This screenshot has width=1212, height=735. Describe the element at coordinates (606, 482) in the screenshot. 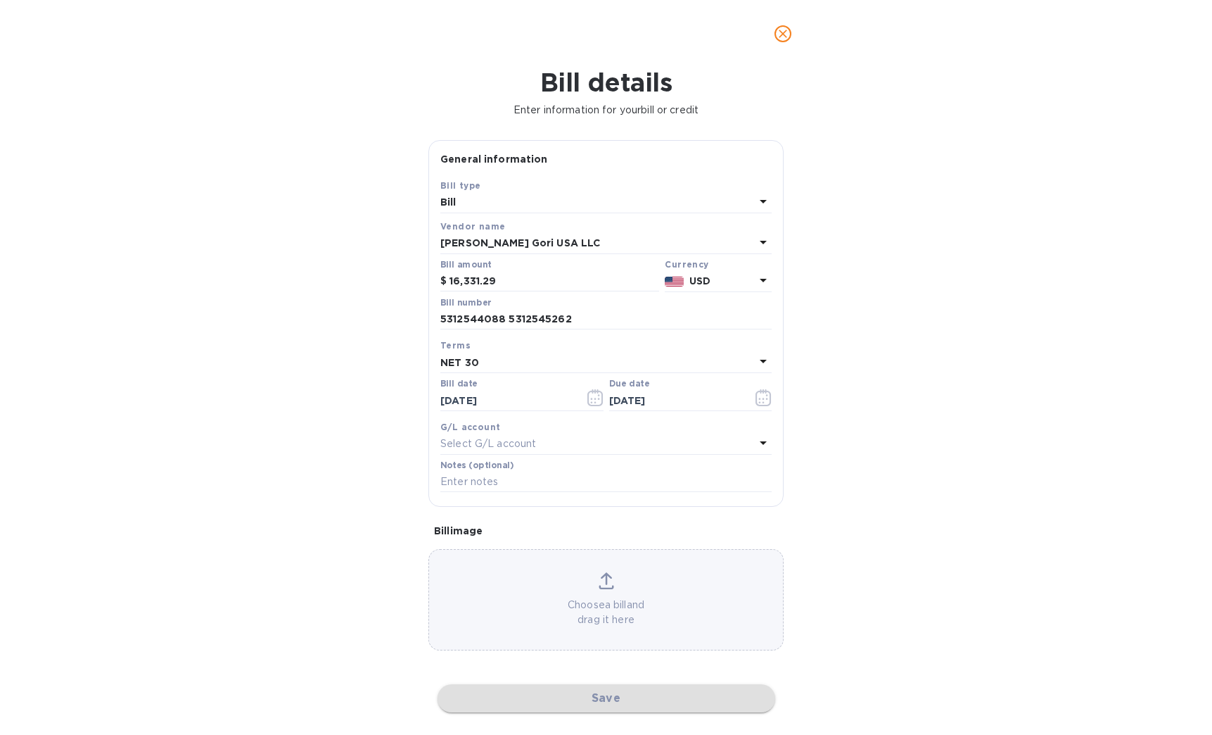

I see `input: Enter notes` at that location.